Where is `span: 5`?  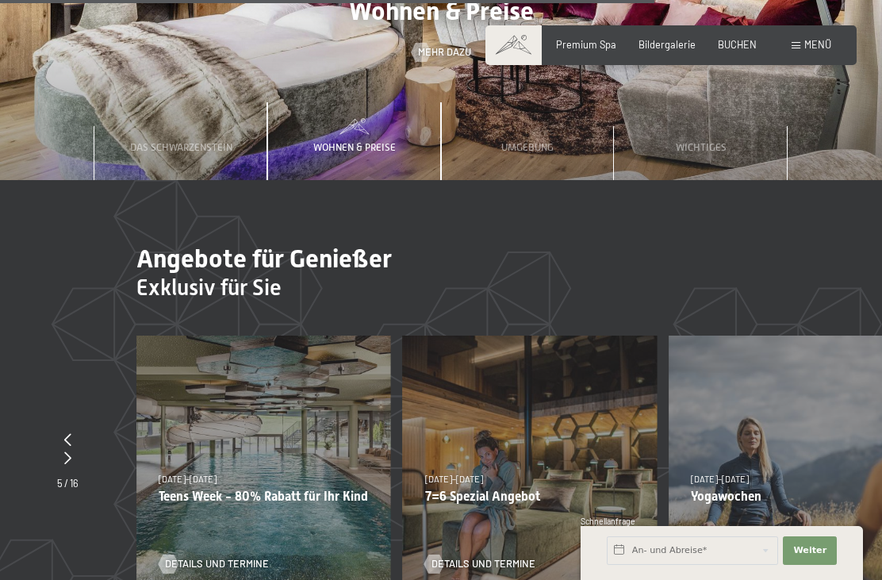 span: 5 is located at coordinates (59, 483).